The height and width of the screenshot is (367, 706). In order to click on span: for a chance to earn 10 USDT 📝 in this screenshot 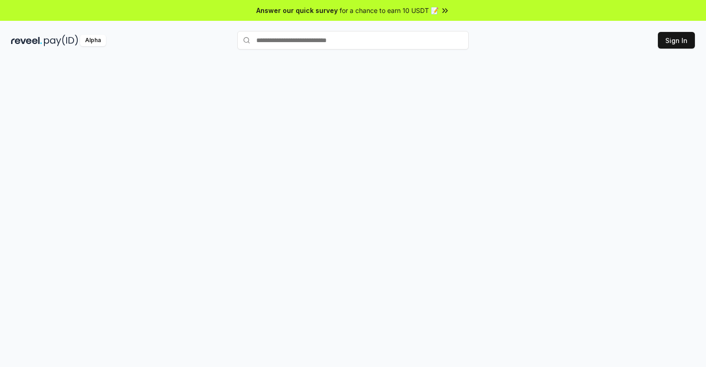, I will do `click(389, 10)`.